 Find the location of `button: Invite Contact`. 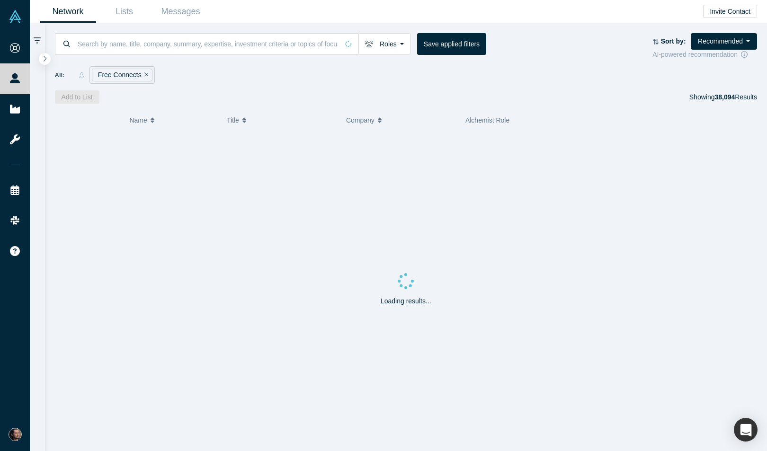

button: Invite Contact is located at coordinates (730, 11).